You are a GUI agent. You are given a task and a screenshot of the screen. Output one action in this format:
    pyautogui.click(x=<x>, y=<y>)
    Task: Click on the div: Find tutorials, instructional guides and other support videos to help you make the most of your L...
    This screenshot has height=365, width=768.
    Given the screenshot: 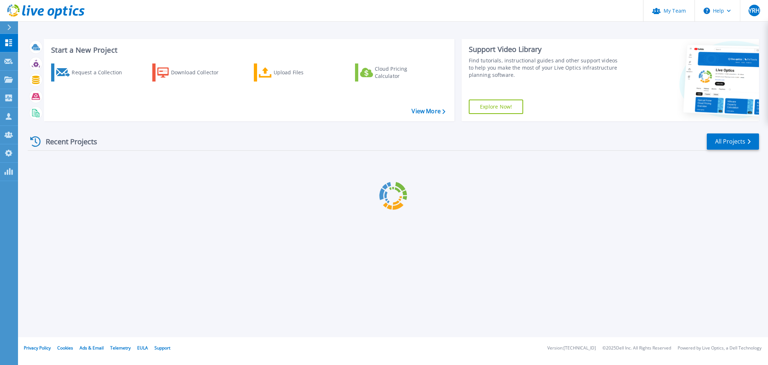 What is the action you would take?
    pyautogui.click(x=545, y=68)
    